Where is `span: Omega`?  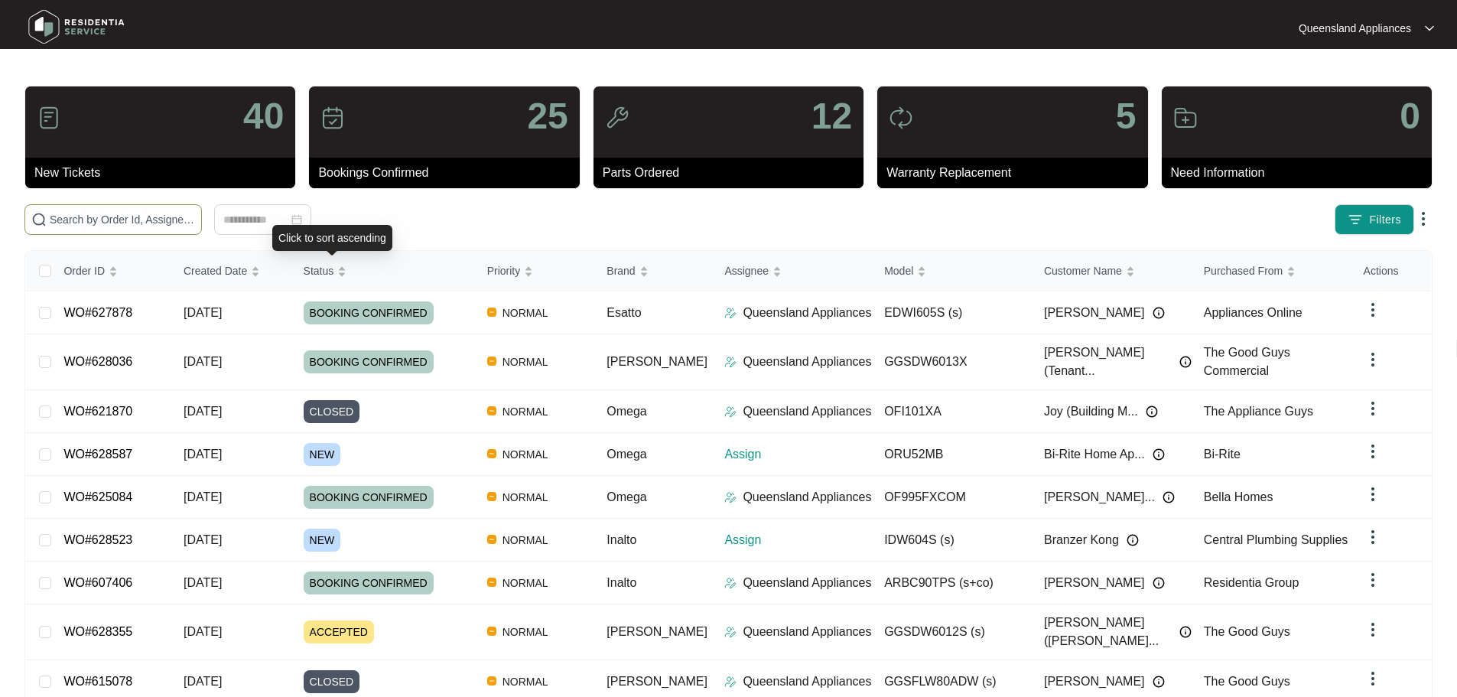
span: Omega is located at coordinates (626, 496).